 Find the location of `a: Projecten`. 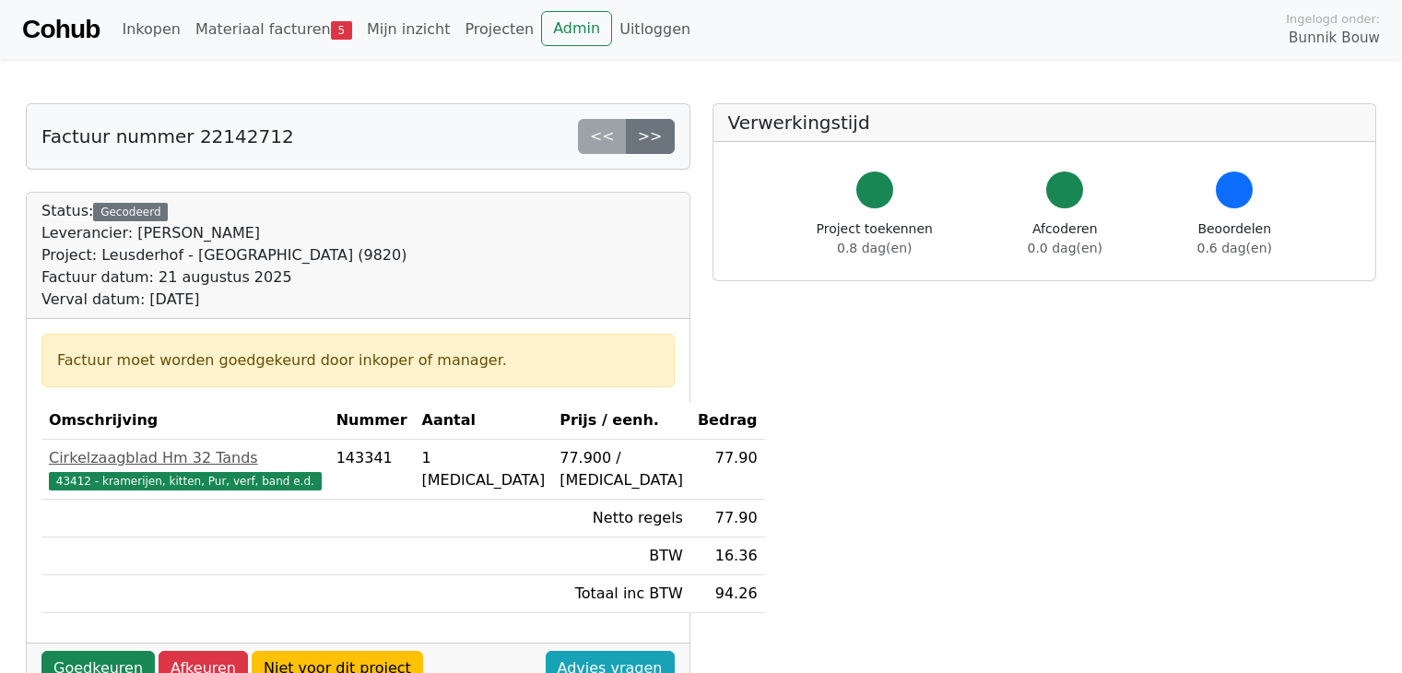

a: Projecten is located at coordinates (499, 29).